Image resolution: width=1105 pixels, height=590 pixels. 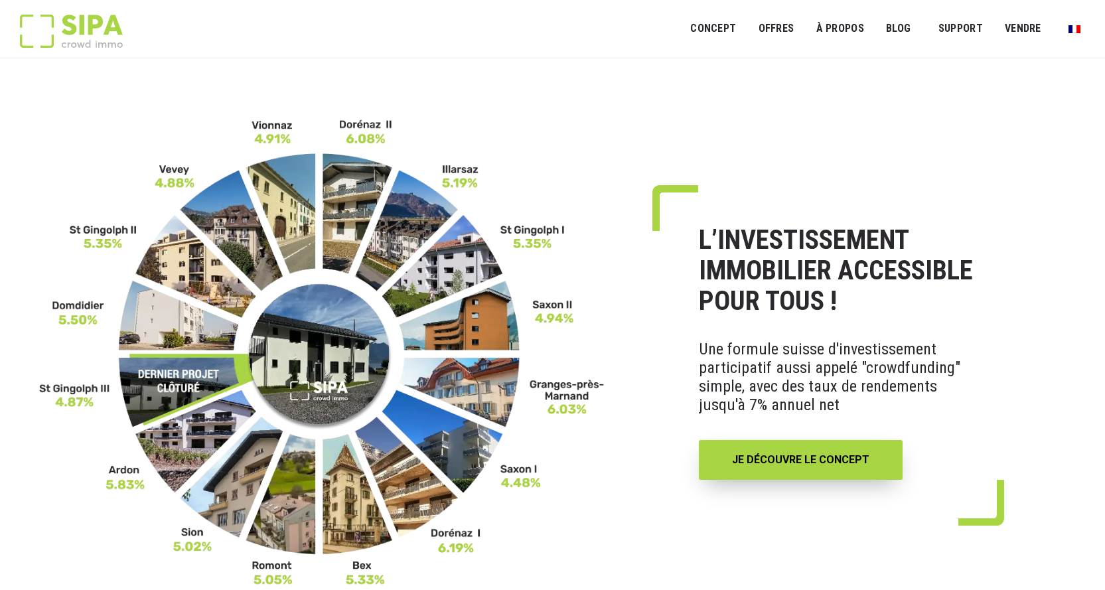 What do you see at coordinates (322, 353) in the screenshot?
I see `img: FR-_3__11zon` at bounding box center [322, 353].